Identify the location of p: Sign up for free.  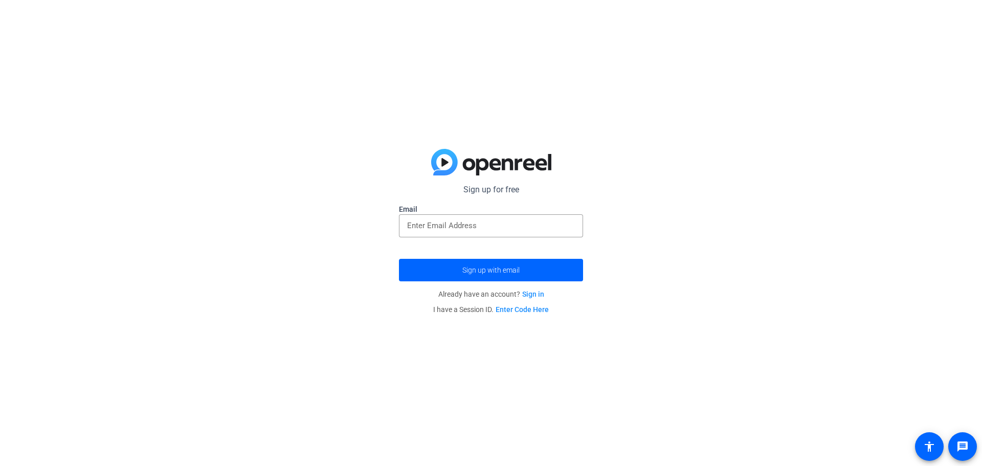
(491, 190).